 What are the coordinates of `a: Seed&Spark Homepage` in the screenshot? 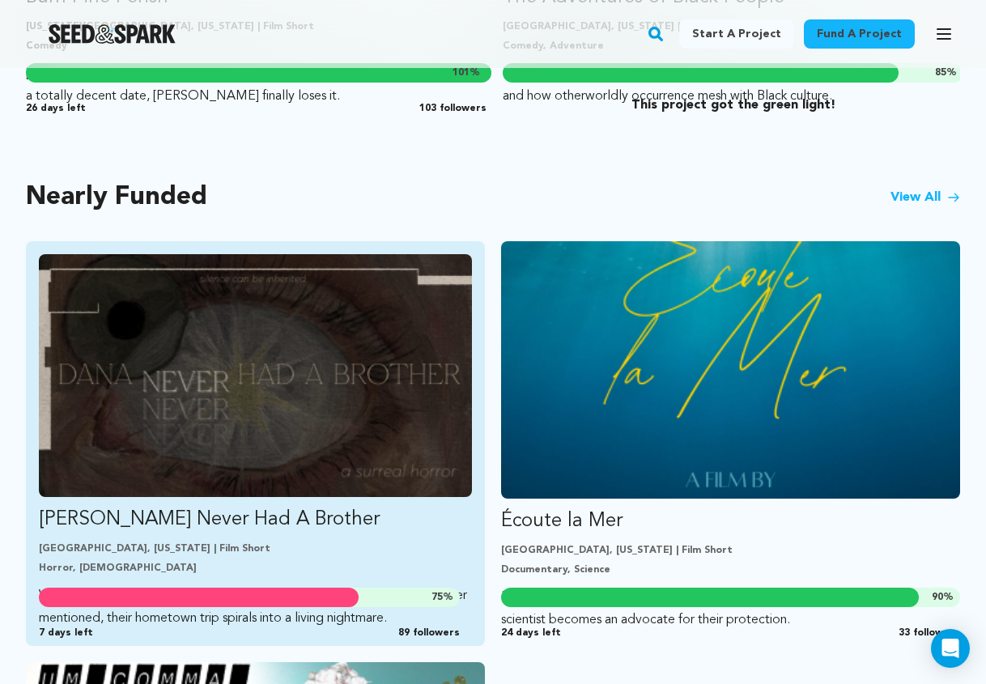 It's located at (112, 34).